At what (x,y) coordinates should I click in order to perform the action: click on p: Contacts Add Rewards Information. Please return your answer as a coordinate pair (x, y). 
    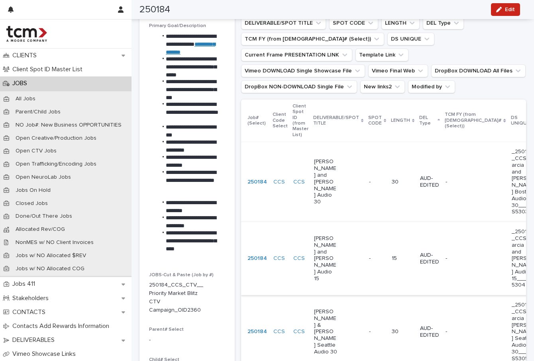
    Looking at the image, I should click on (62, 326).